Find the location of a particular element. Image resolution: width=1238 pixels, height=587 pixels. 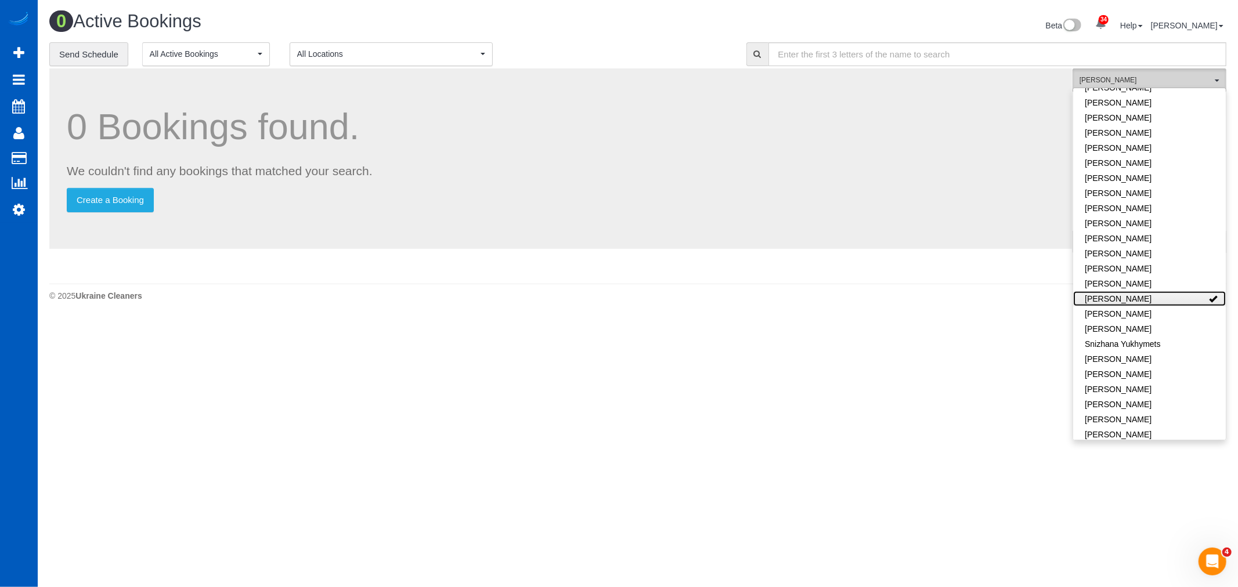

strong: Ukraine Cleaners is located at coordinates (109, 296).